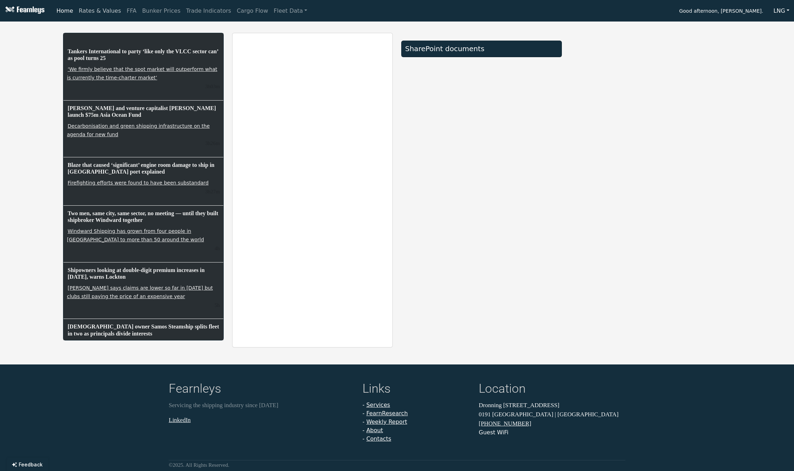 Image resolution: width=794 pixels, height=471 pixels. I want to click on div: SharePoint documents, so click(482, 49).